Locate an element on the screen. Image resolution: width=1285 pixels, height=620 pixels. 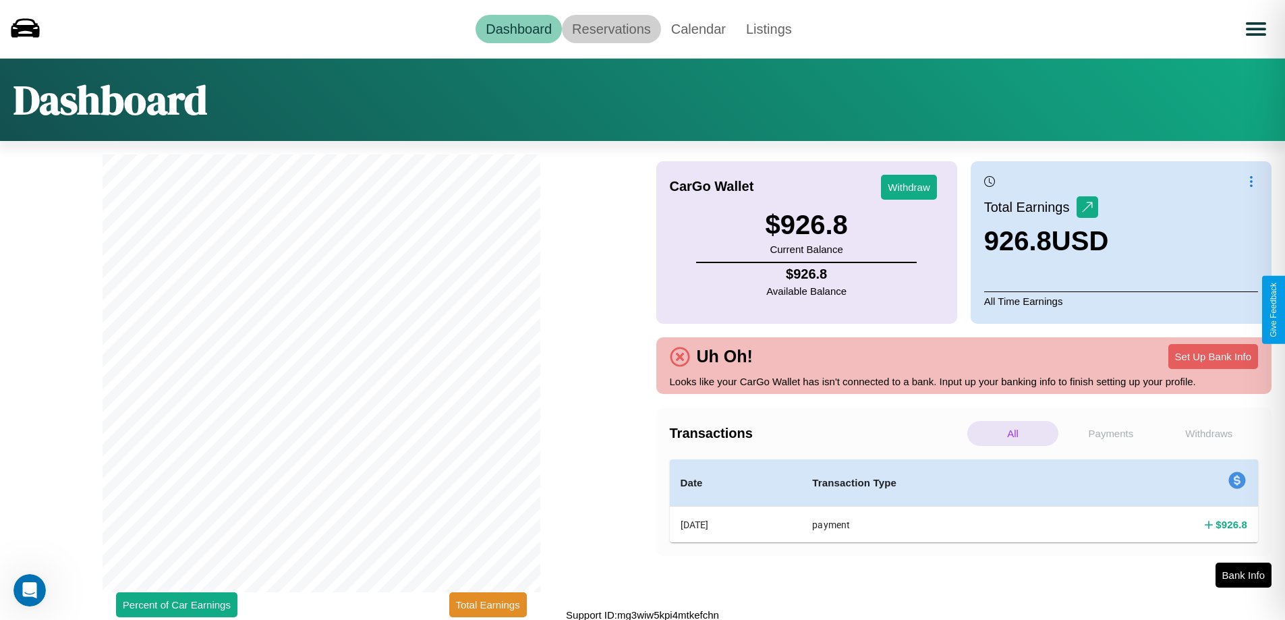
button: Total Earnings is located at coordinates (488, 604).